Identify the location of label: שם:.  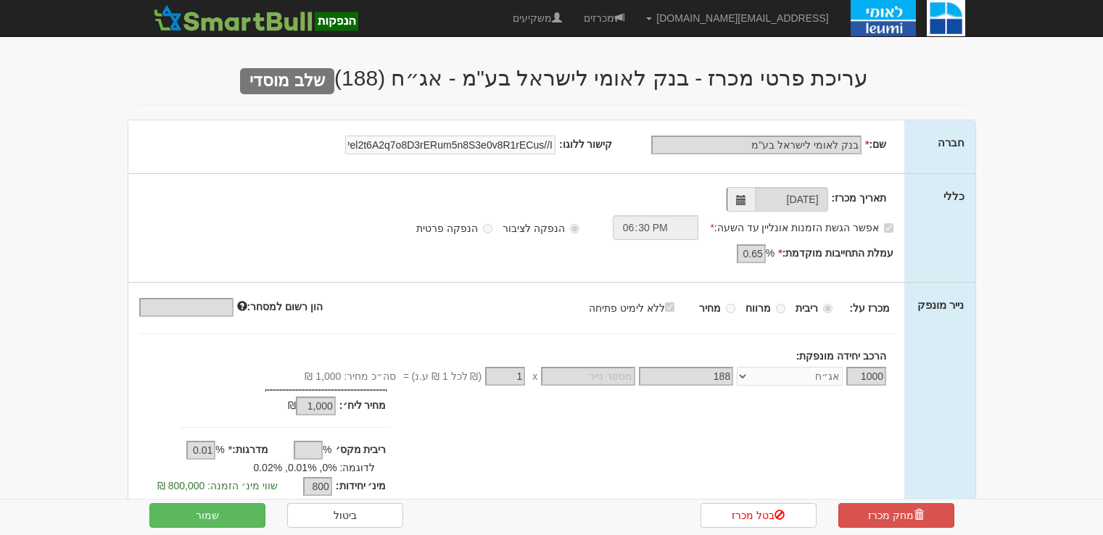
(875, 144).